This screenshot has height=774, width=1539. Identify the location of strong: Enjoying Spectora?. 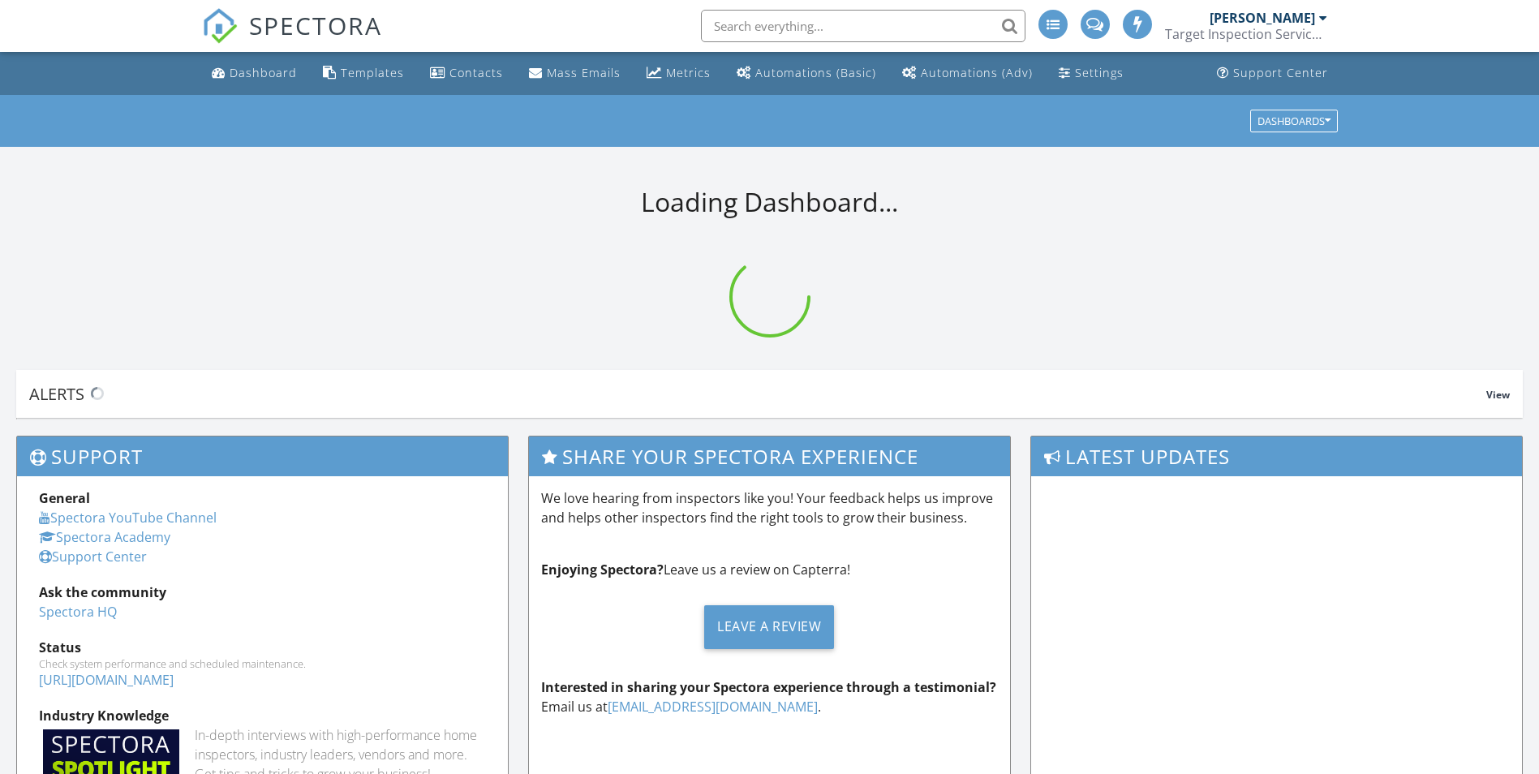
(602, 569).